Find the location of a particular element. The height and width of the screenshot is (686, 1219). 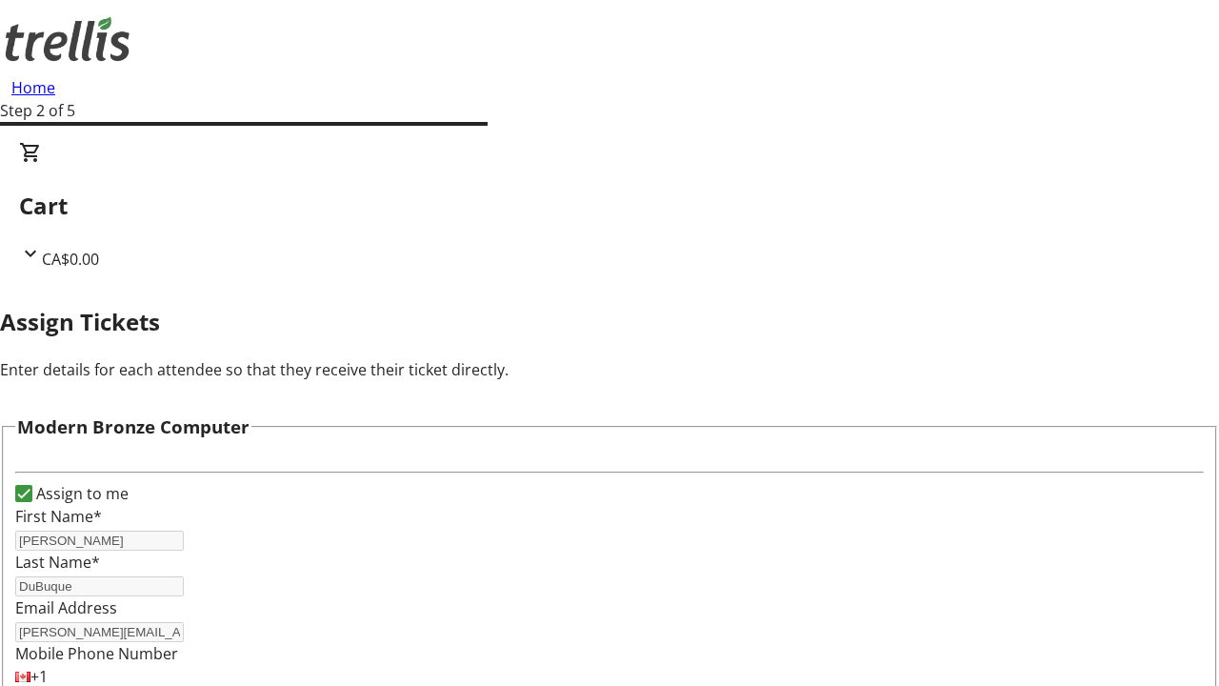

label: Mobile Phone Number is located at coordinates (96, 653).